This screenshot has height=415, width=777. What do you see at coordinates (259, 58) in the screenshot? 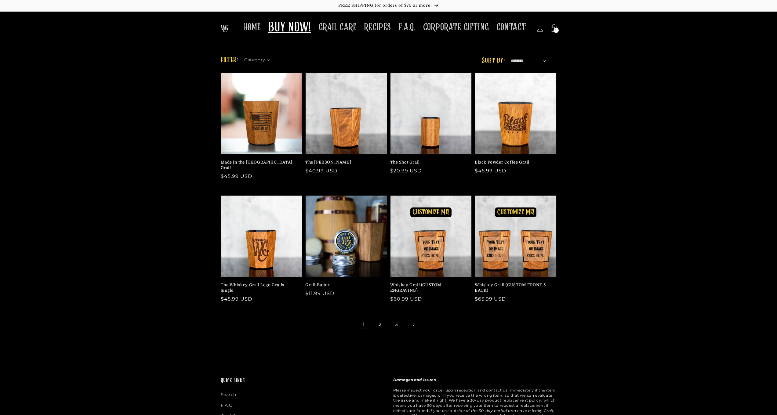
I see `summary: Category` at bounding box center [259, 58].